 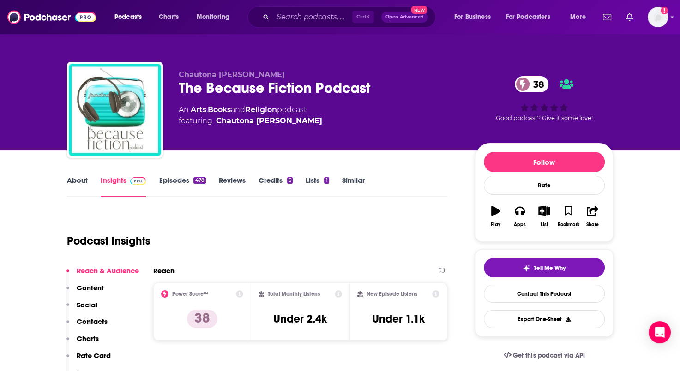 I want to click on button: Reach & Audience, so click(x=102, y=275).